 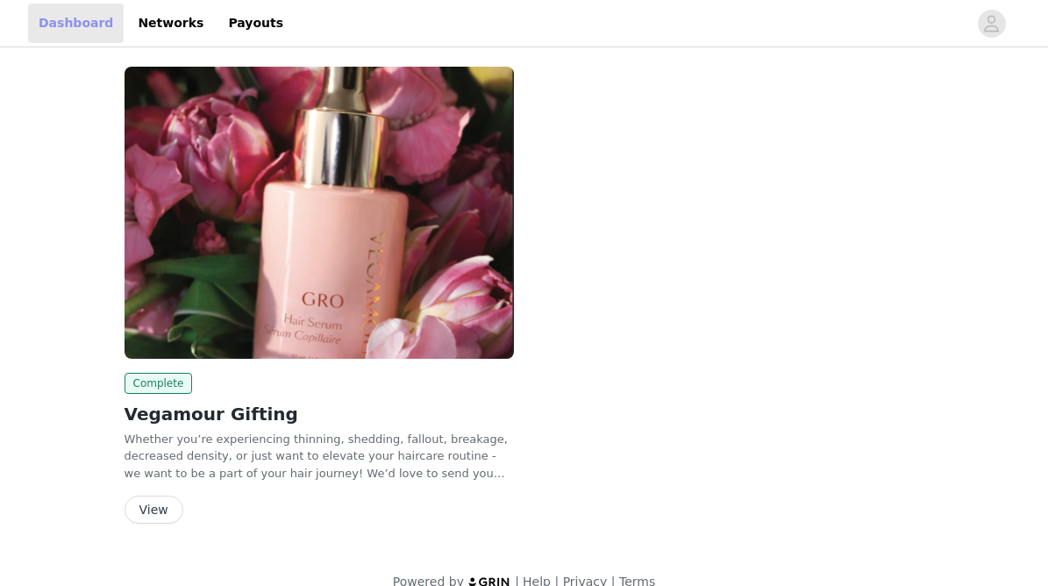 What do you see at coordinates (319, 456) in the screenshot?
I see `p: Whether you’re experiencing thinning, shedding, fallout, breakage, decreased density, or just wan...` at bounding box center [319, 456].